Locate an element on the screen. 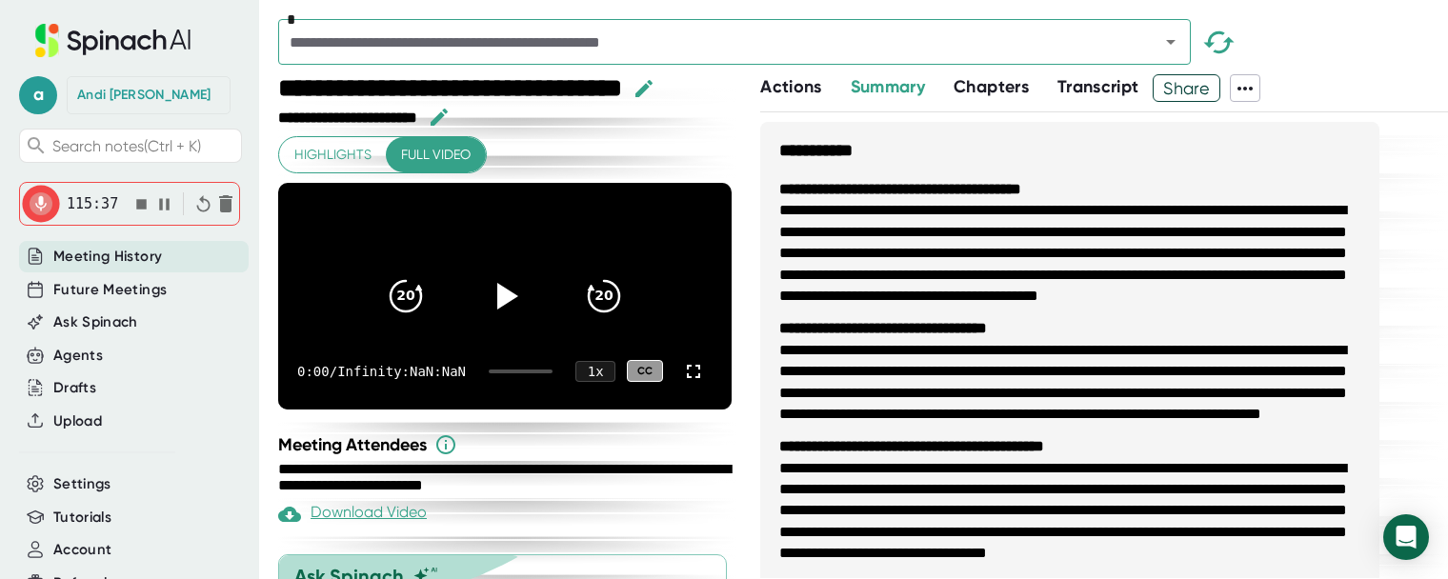  div: Agents is located at coordinates (78, 355).